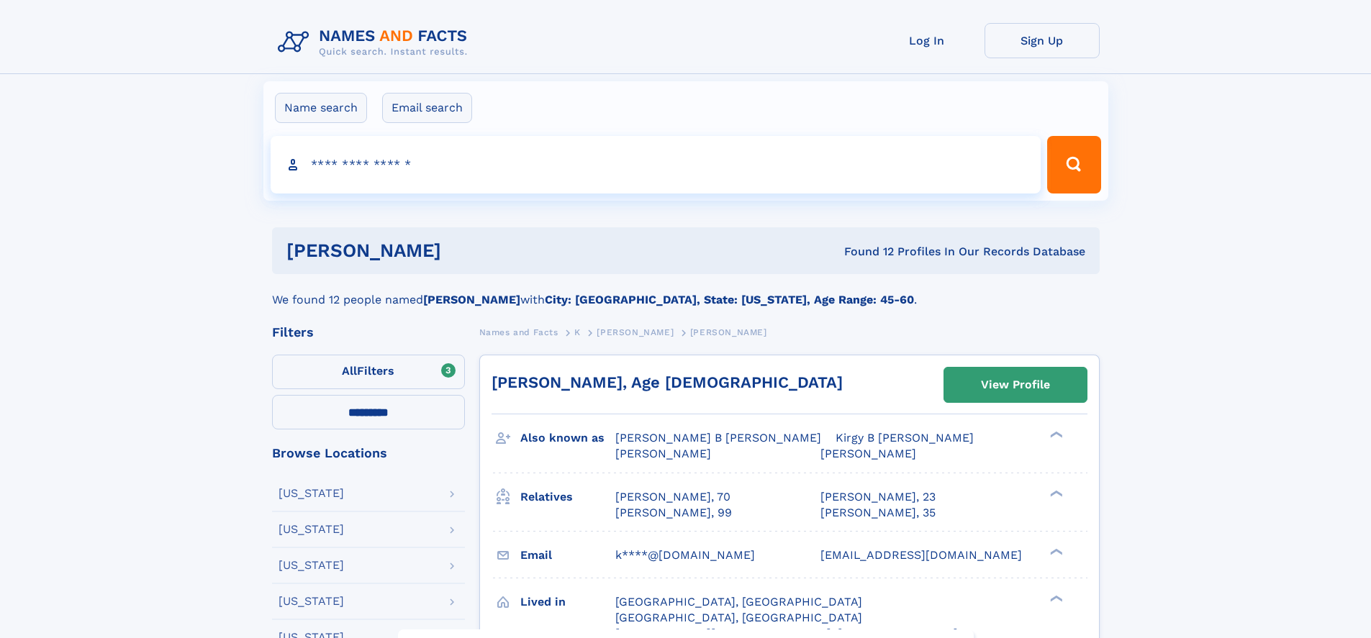  I want to click on a: K, so click(577, 332).